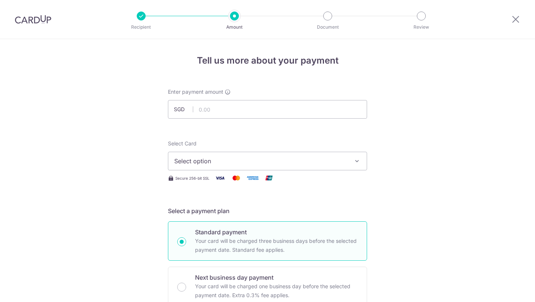 This screenshot has width=535, height=302. Describe the element at coordinates (276, 245) in the screenshot. I see `p: Your card will be charged three business days before the selected payment date. Standard fee appl...` at that location.